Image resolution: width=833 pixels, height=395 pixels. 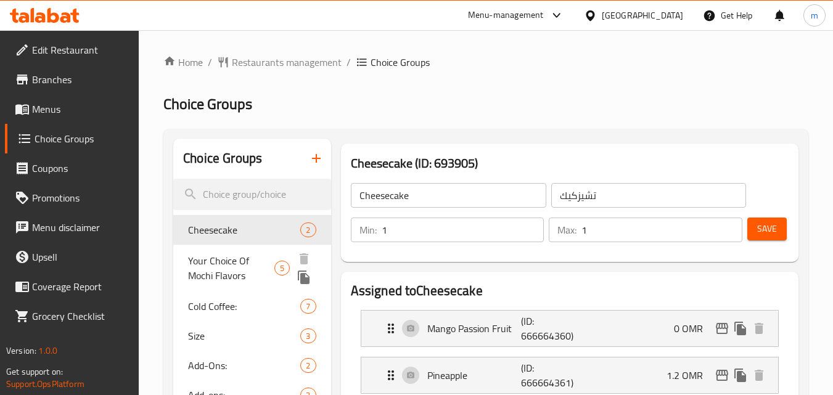 I want to click on div: Cold Coffee:7, so click(x=251, y=306).